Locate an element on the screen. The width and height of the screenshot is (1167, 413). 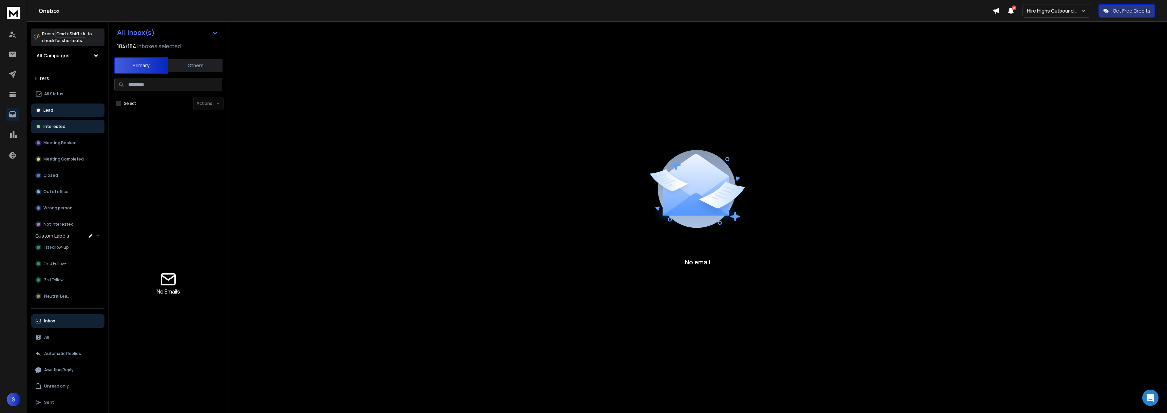
h3: Inboxes selected is located at coordinates (159, 46).